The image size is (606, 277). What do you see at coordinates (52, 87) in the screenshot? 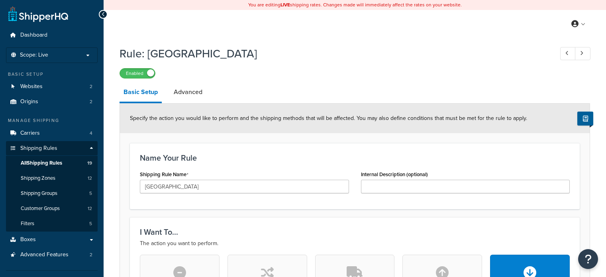
I see `a: Websites2` at bounding box center [52, 87].